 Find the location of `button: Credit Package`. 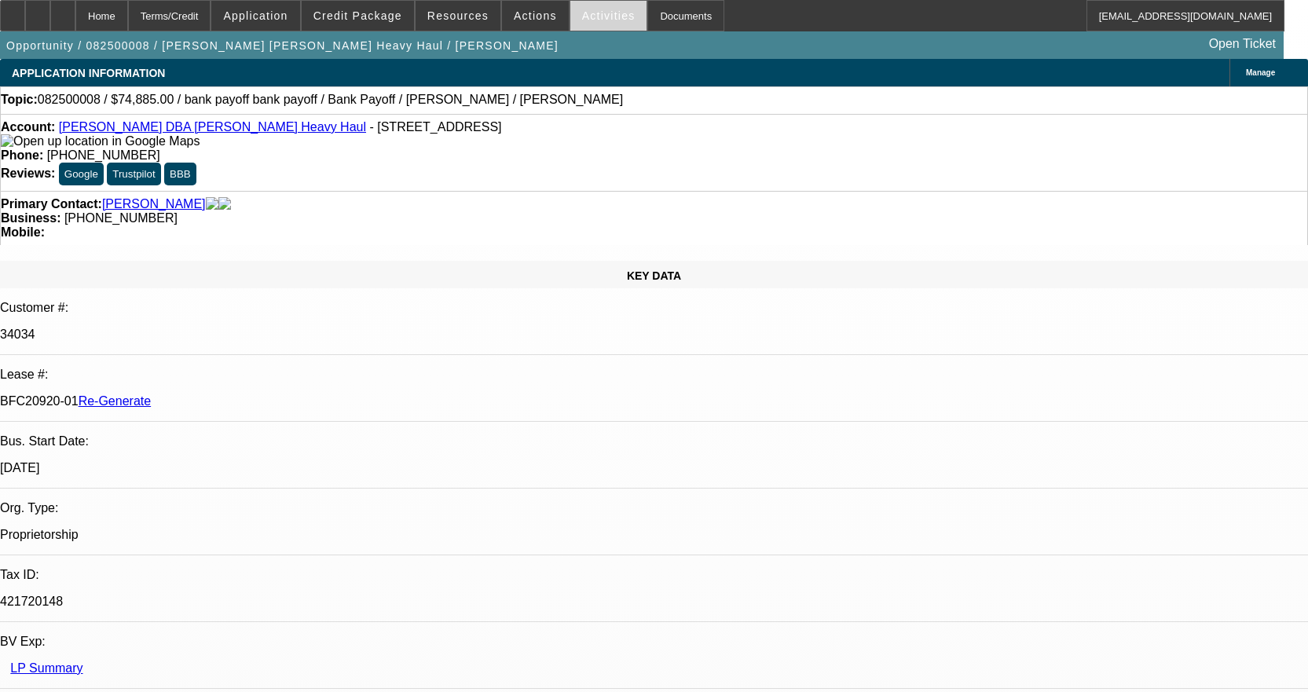

button: Credit Package is located at coordinates (358, 16).